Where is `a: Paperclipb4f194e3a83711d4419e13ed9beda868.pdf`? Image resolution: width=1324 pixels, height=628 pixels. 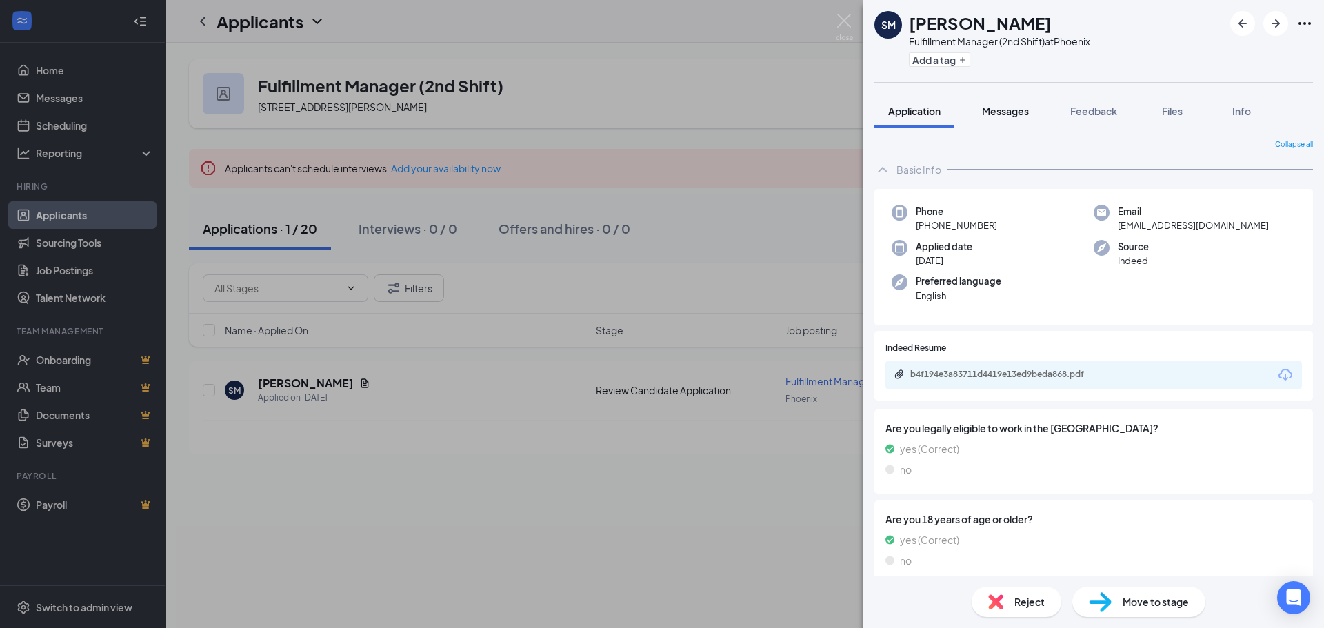
a: Paperclipb4f194e3a83711d4419e13ed9beda868.pdf is located at coordinates (1006, 375).